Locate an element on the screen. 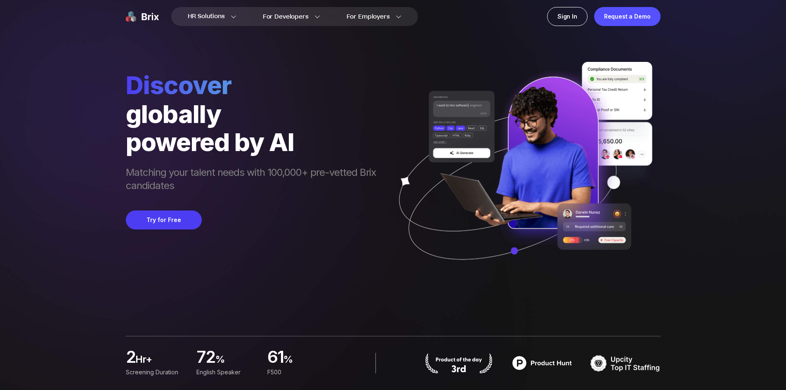 The width and height of the screenshot is (786, 390). div: globally is located at coordinates (255, 114).